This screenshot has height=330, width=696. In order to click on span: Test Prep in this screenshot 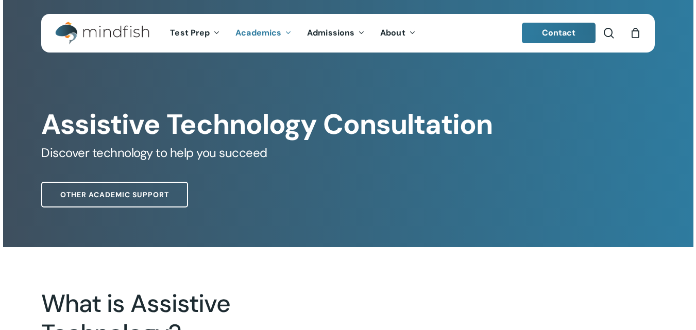, I will do `click(190, 32)`.